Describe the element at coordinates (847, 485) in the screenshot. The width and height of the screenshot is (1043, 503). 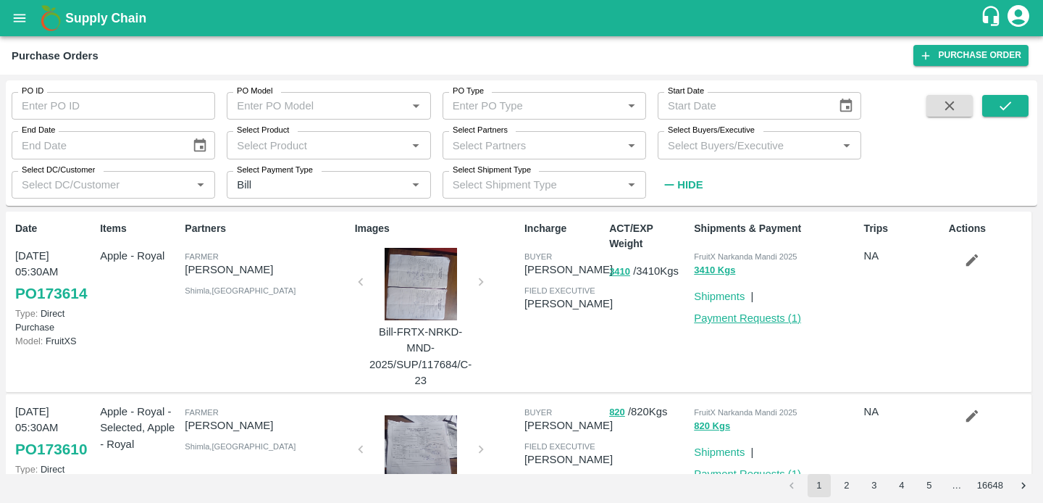
I see `button: Go to page 2` at that location.